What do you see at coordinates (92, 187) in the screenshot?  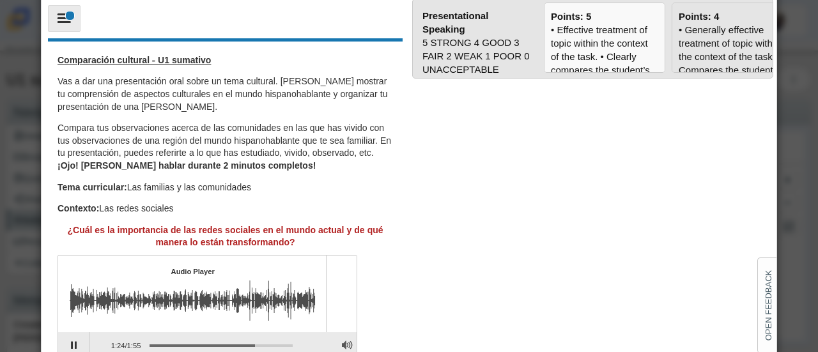 I see `strong: Tema curricular:` at bounding box center [92, 187].